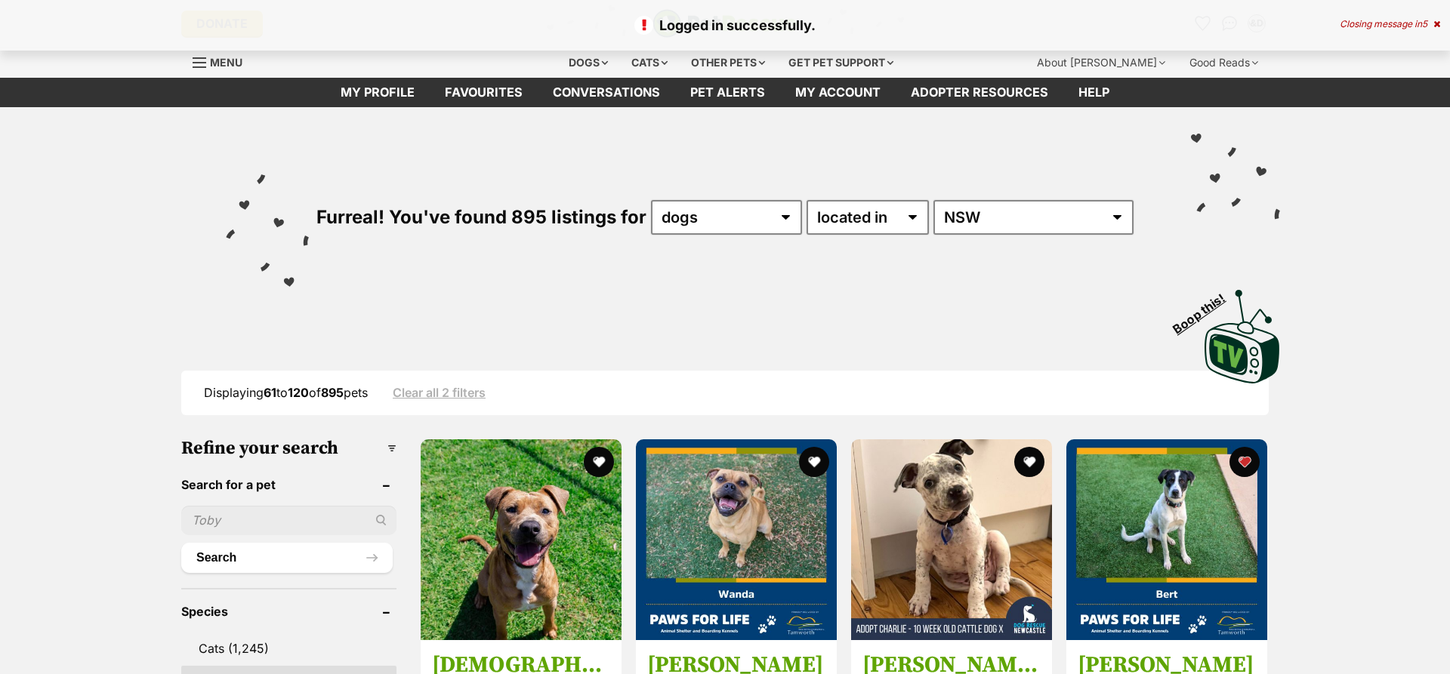 The image size is (1450, 674). I want to click on header: Search for a pet, so click(288, 485).